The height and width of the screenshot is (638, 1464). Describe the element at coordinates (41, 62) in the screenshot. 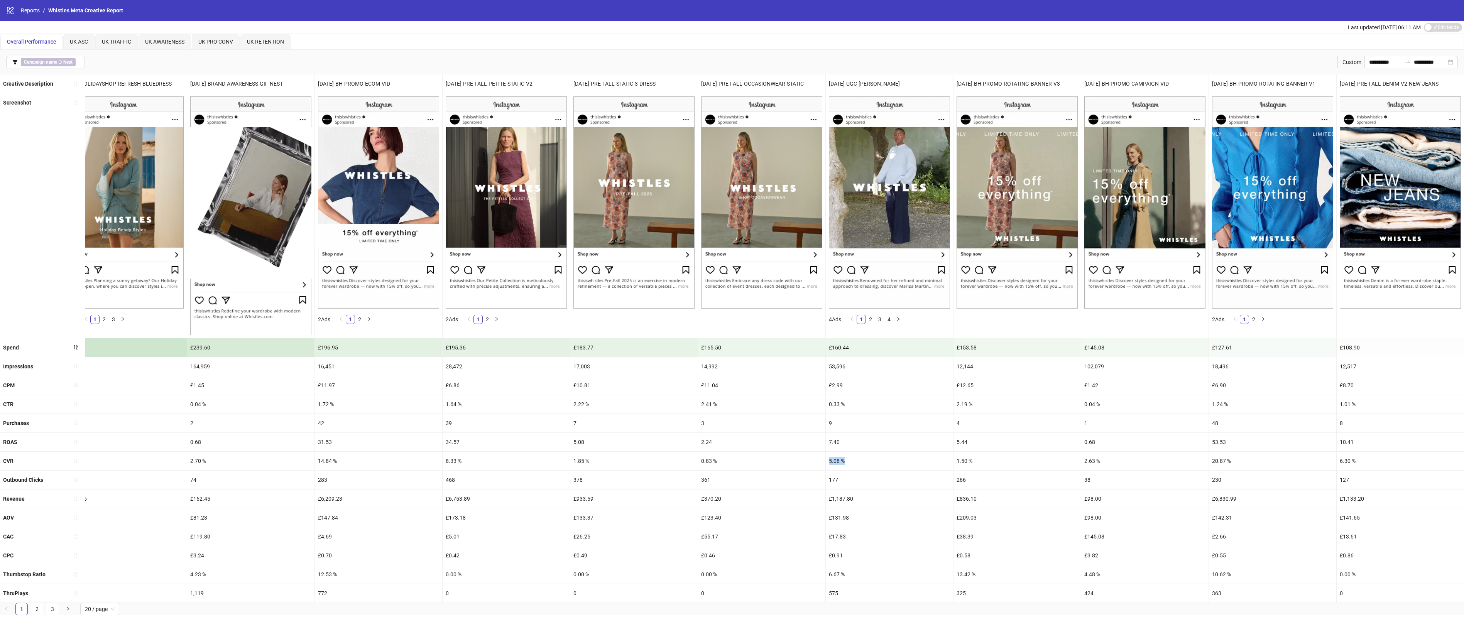

I see `b: Campaign name` at that location.